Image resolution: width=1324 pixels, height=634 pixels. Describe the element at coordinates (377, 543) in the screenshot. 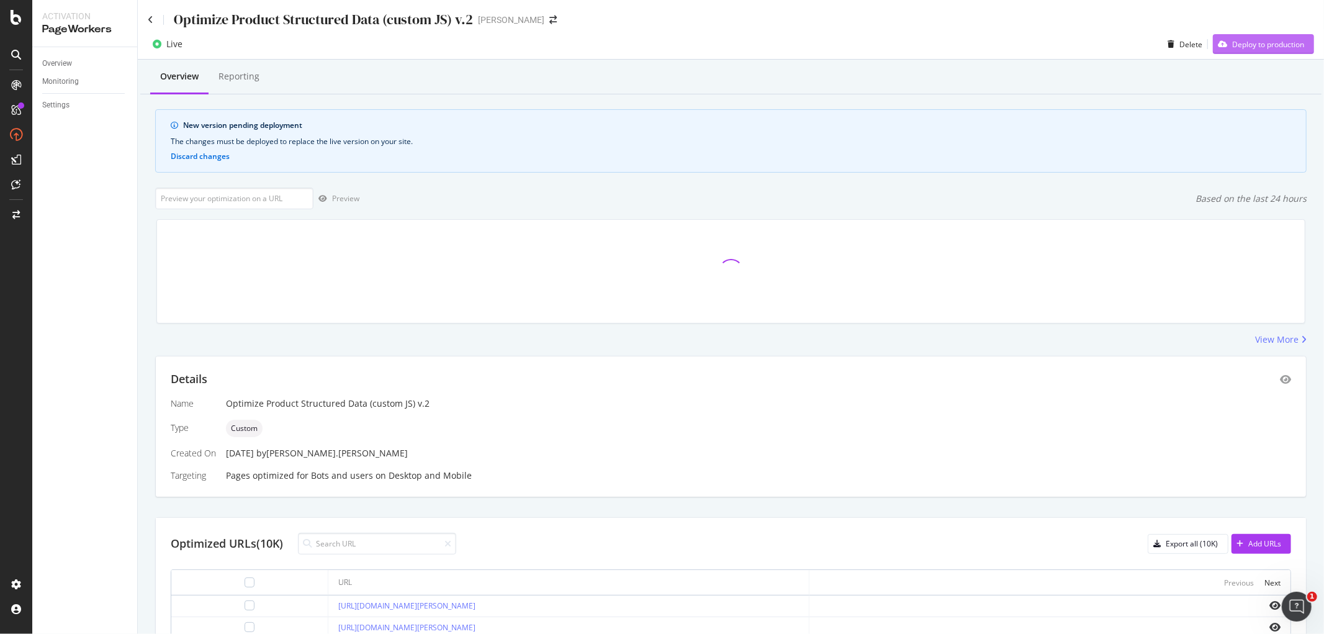

I see `input: Search URL` at that location.